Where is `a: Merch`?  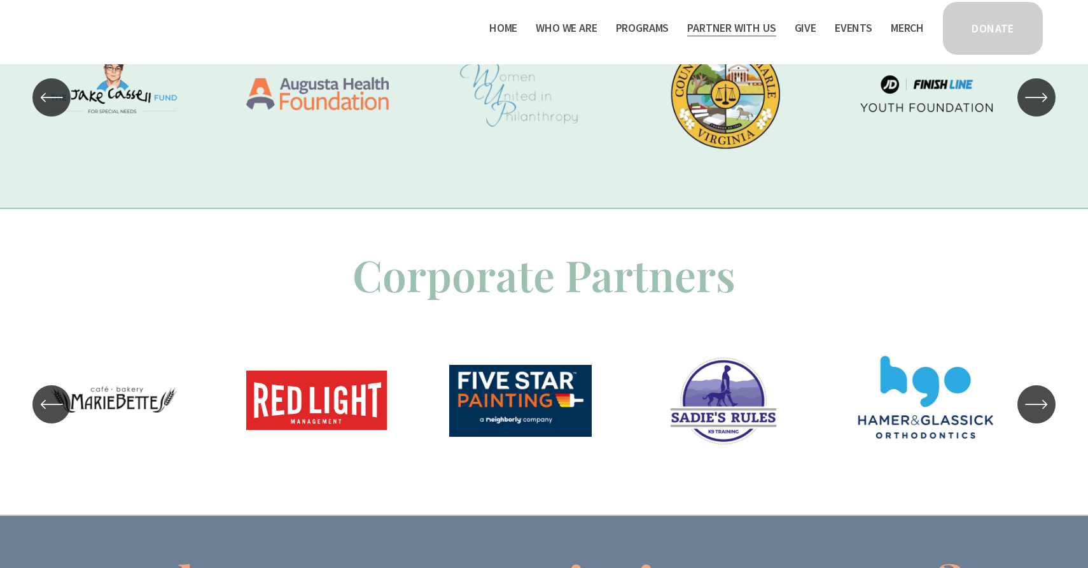 a: Merch is located at coordinates (907, 28).